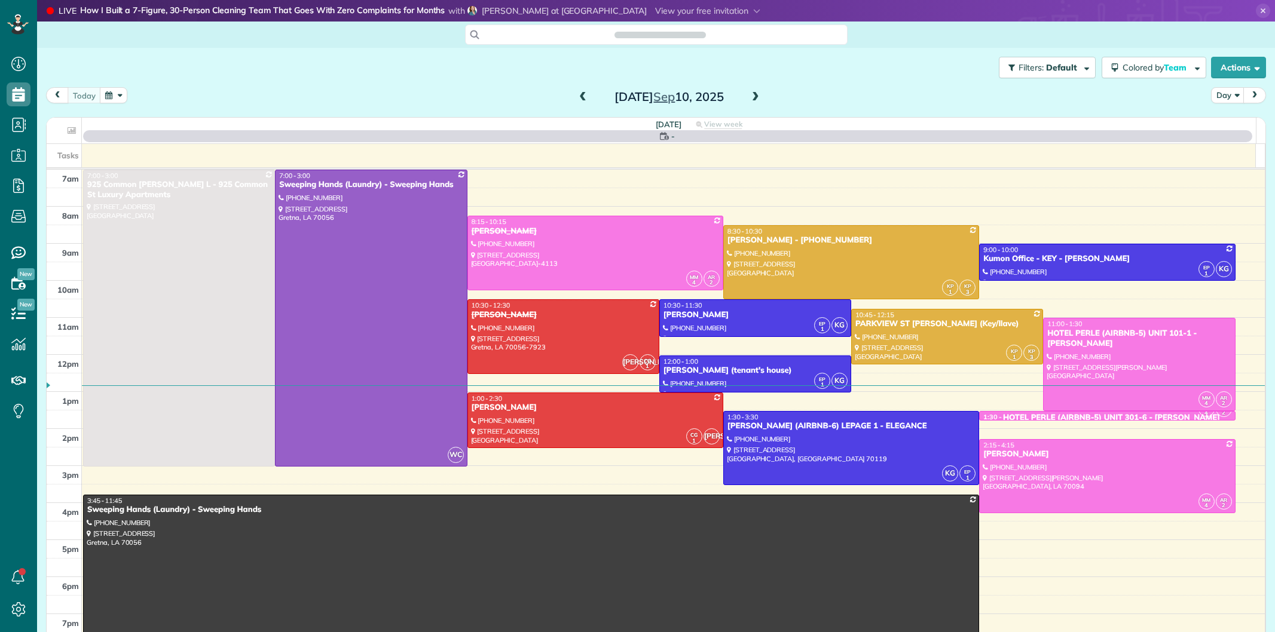  What do you see at coordinates (487, 399) in the screenshot?
I see `span: 1:00 - 2:30` at bounding box center [487, 399].